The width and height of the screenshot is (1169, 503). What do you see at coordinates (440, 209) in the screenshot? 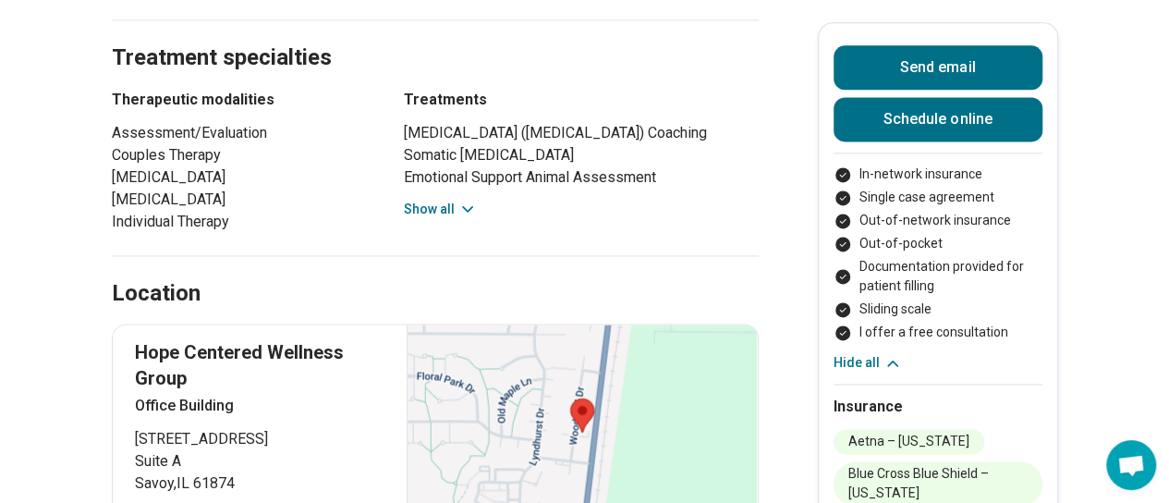
I see `button: Show all` at bounding box center [440, 209].